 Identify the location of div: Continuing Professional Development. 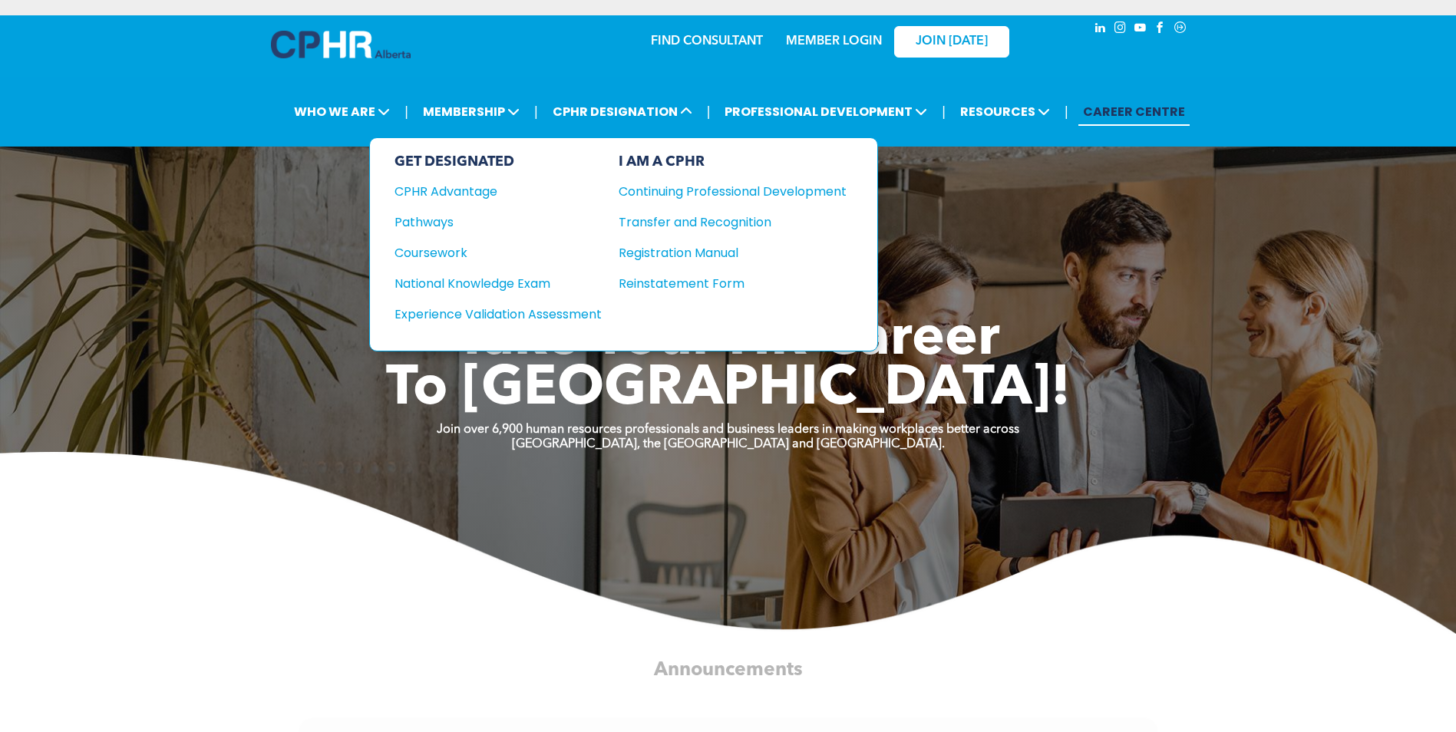
(721, 191).